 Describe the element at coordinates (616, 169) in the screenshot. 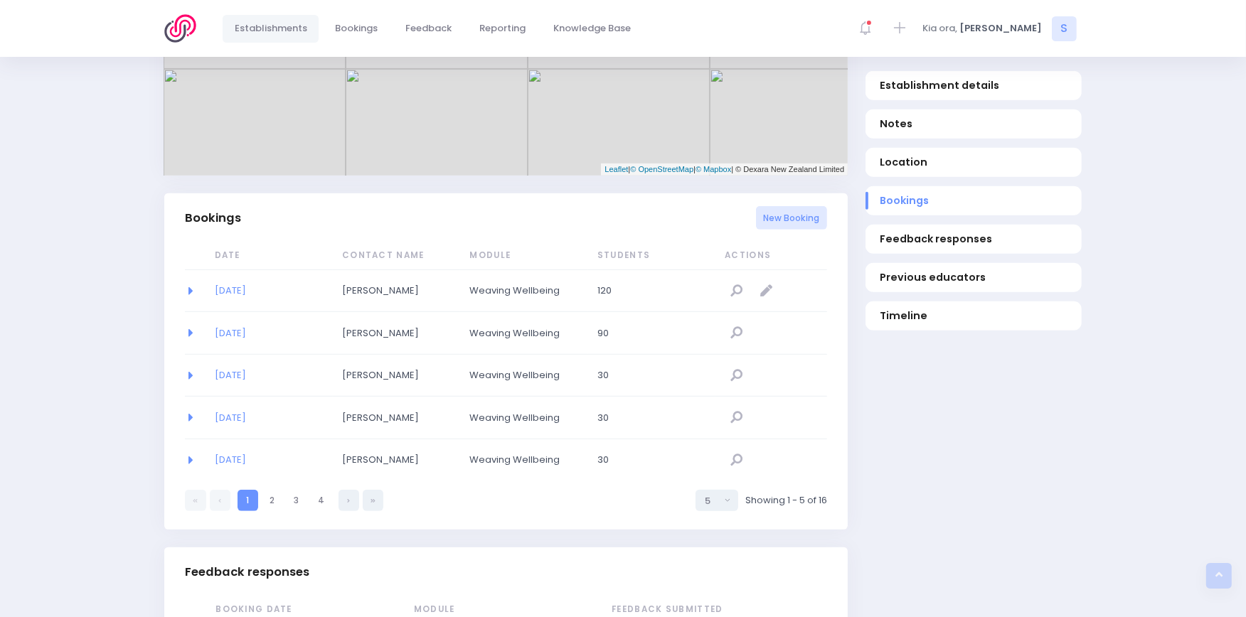

I see `a: Leaflet` at that location.